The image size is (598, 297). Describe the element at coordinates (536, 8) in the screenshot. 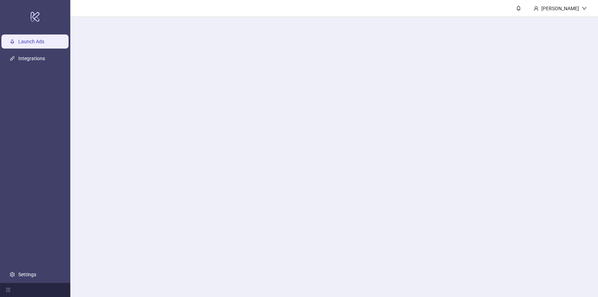

I see `span: user` at that location.